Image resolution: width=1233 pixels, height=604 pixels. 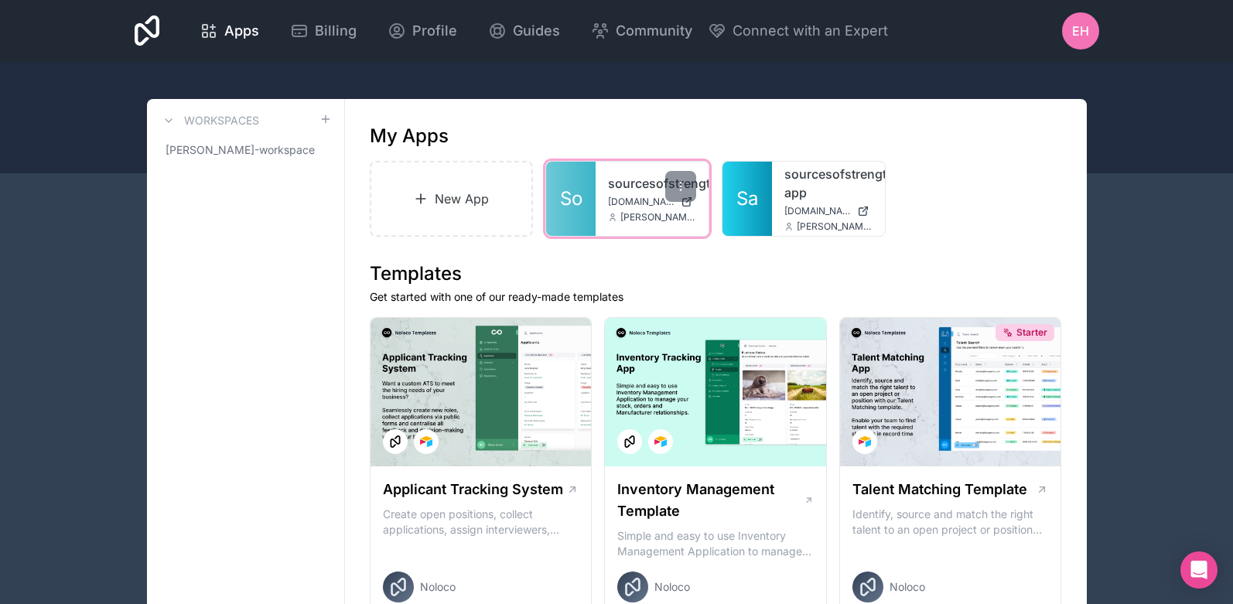 I want to click on a: So, so click(x=571, y=199).